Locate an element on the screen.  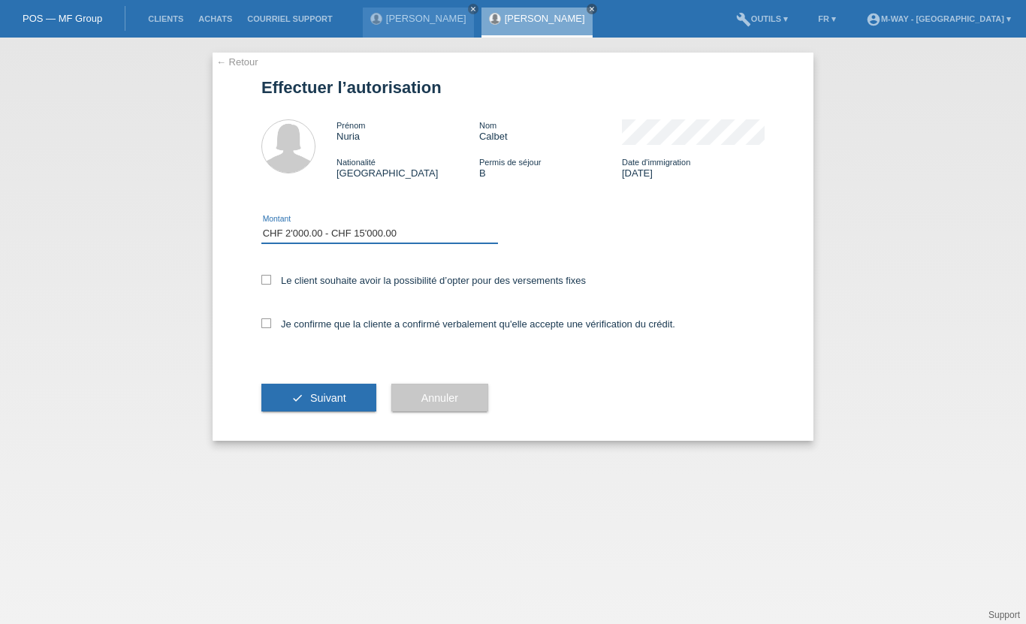
i: check is located at coordinates (297, 398).